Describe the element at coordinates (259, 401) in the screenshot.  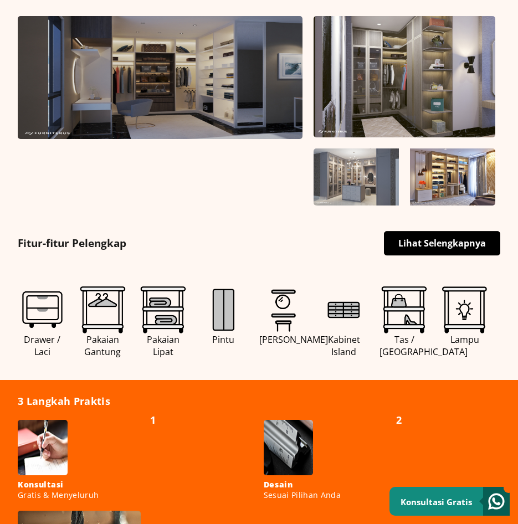
I see `h2: 3 Langkah Praktis` at that location.